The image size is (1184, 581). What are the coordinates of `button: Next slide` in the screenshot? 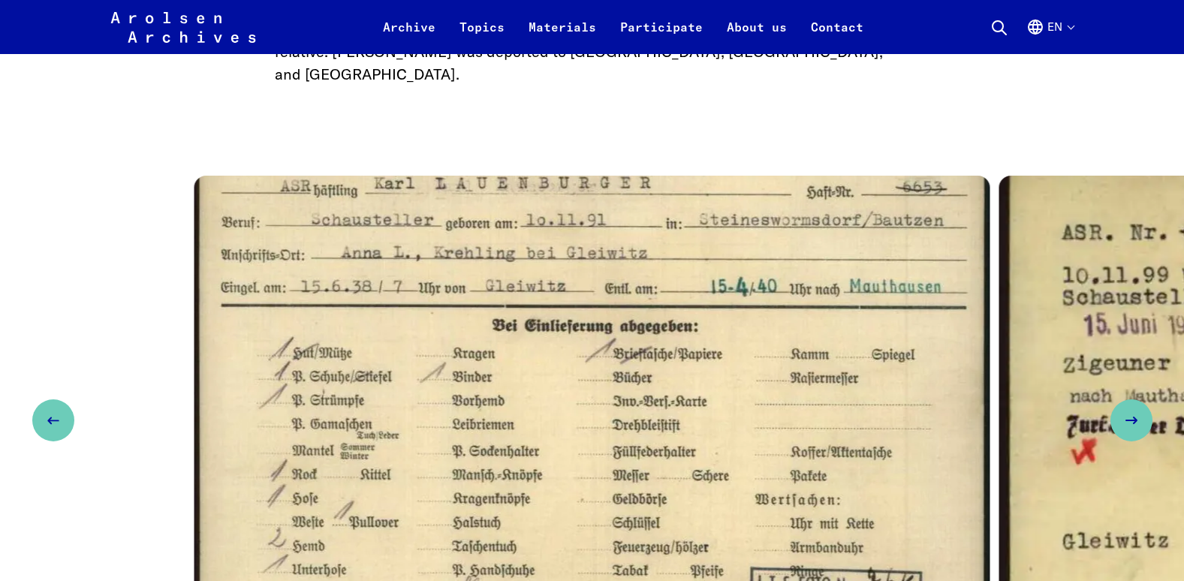 It's located at (1131, 420).